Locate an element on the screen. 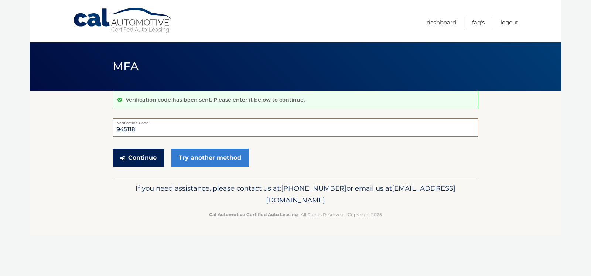 Image resolution: width=591 pixels, height=276 pixels. label: Verification Code is located at coordinates (295, 121).